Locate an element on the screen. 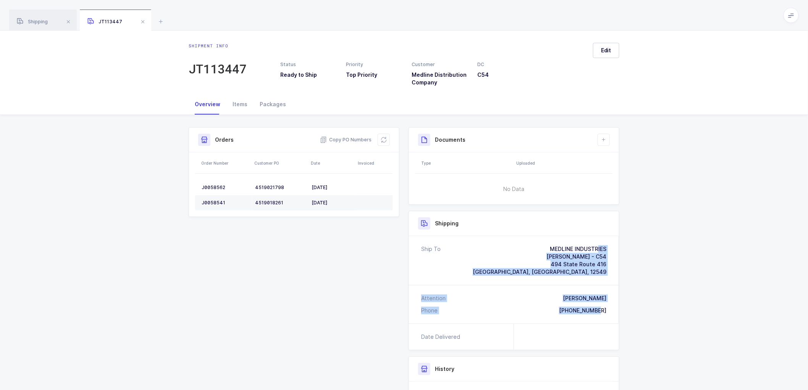  div: 494 State Route 416 is located at coordinates (540, 264).